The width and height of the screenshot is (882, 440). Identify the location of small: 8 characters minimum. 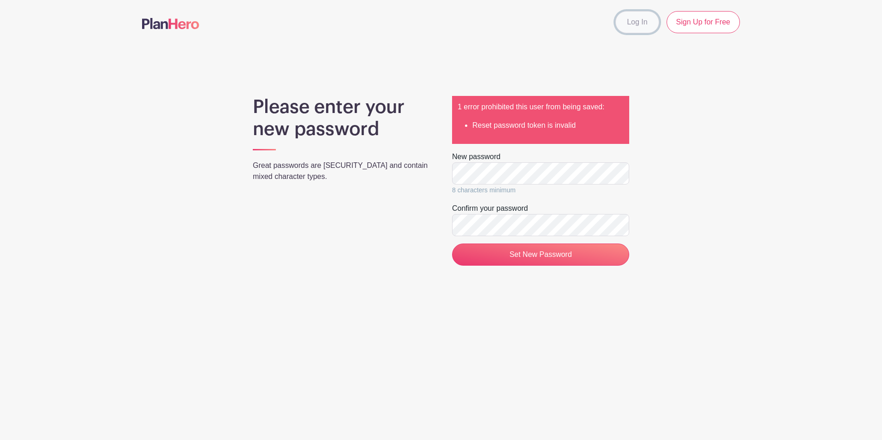
(484, 190).